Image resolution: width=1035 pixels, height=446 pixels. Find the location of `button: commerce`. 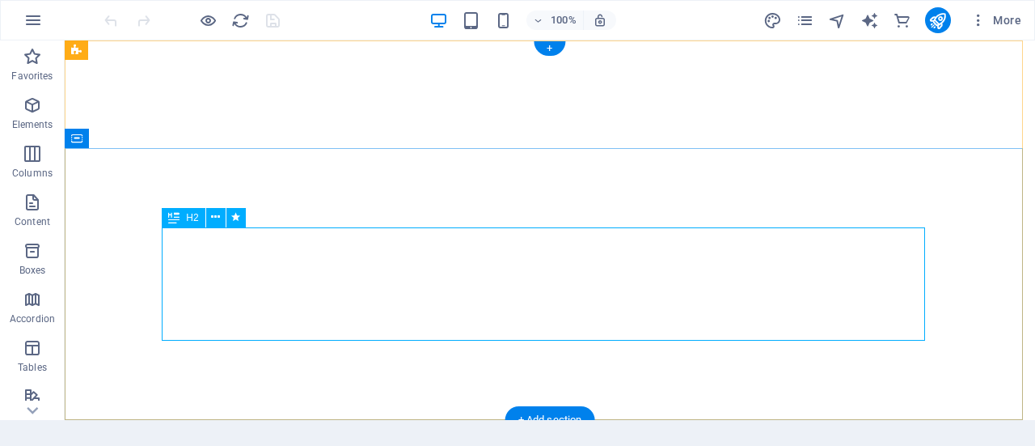

button: commerce is located at coordinates (903, 20).